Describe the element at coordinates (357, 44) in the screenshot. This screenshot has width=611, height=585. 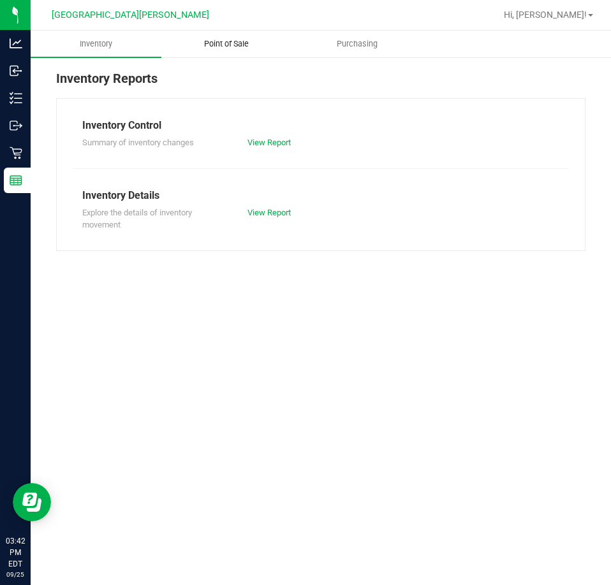
I see `span: Purchasing` at that location.